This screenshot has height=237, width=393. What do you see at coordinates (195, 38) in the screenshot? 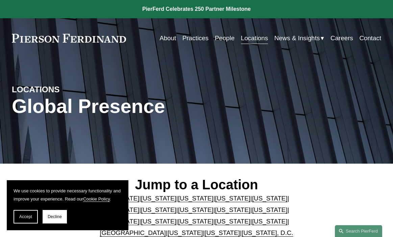
I see `a: Practices` at bounding box center [195, 38].